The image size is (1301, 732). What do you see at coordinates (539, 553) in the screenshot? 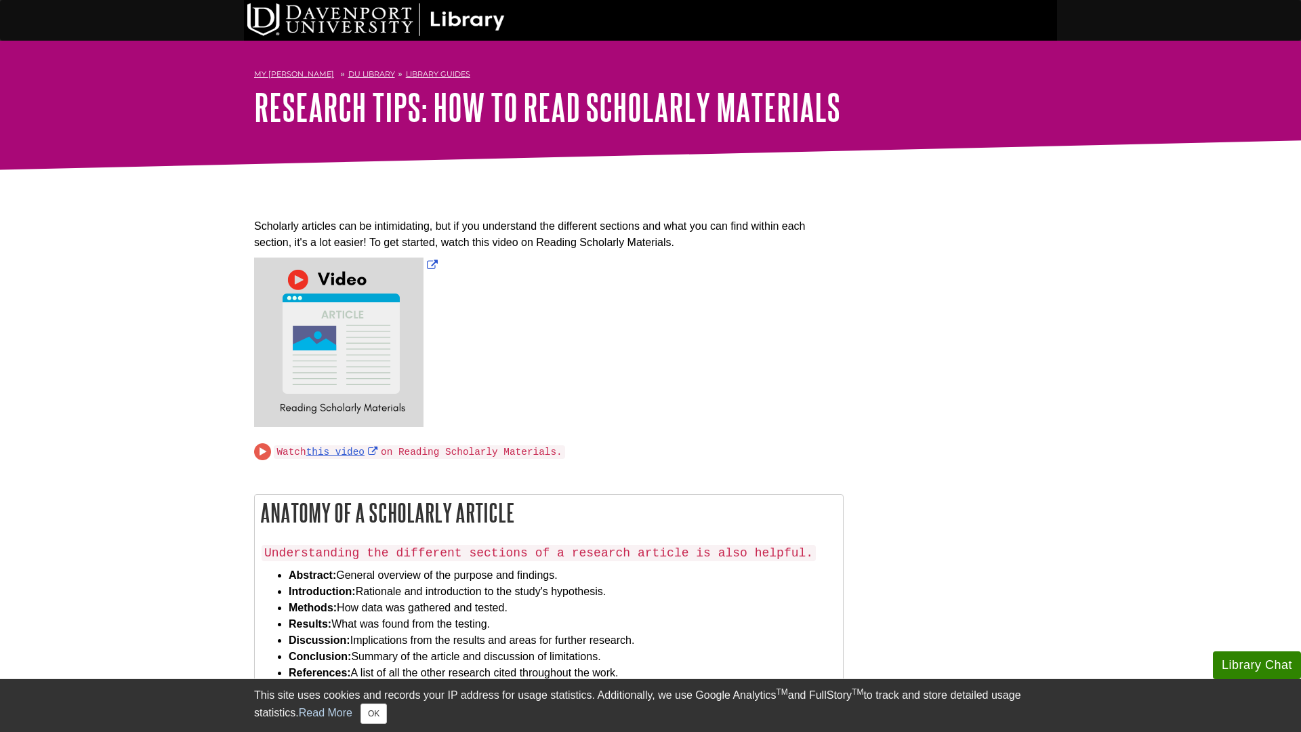
I see `code: Understanding the different sections of a research article is also helpful.` at bounding box center [539, 553].